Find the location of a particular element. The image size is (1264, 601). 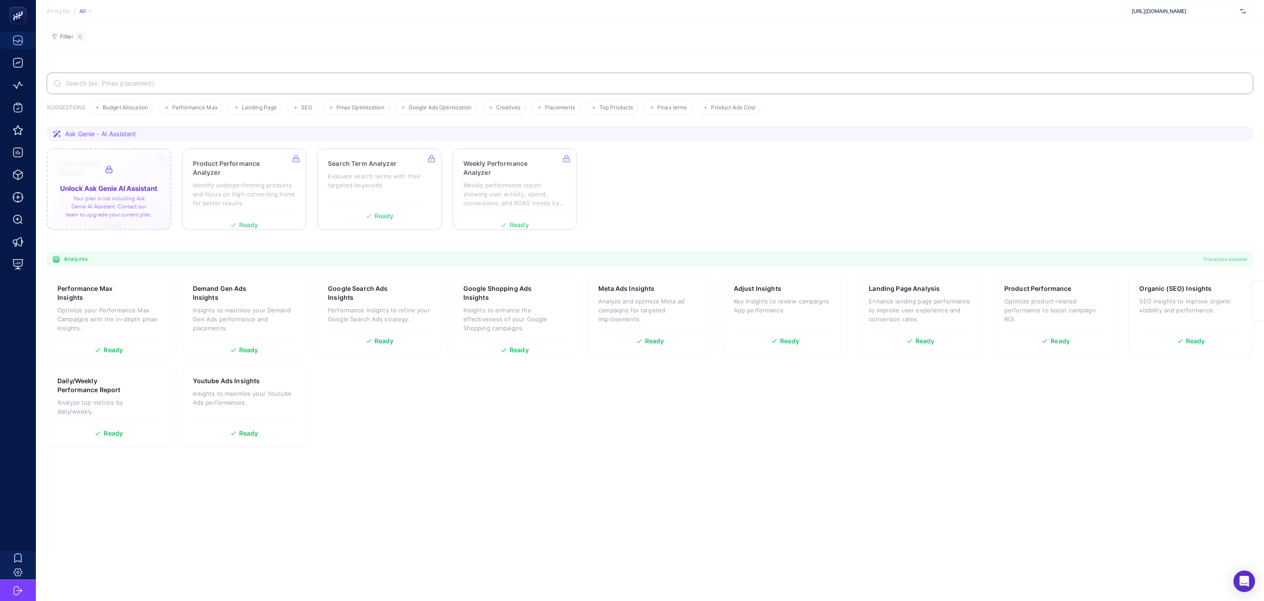

a: Performance Max InsightsOptimize your Performance Max Campaigns with the in-depth pmax insights.R... is located at coordinates (109, 314).